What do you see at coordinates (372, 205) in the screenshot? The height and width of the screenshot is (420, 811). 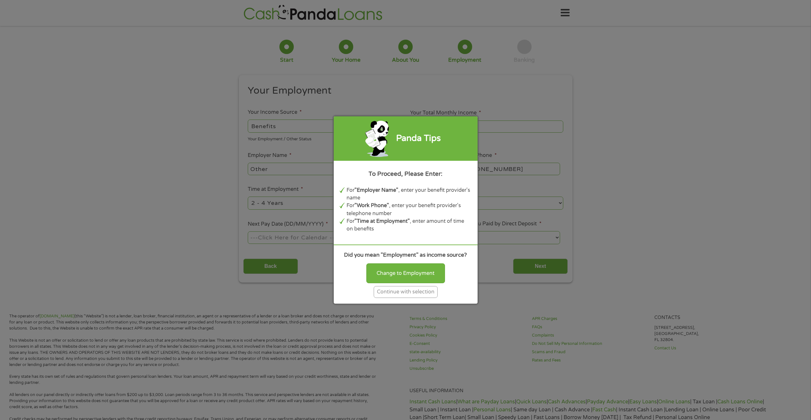 I see `b: "Work Phone"` at bounding box center [372, 205].